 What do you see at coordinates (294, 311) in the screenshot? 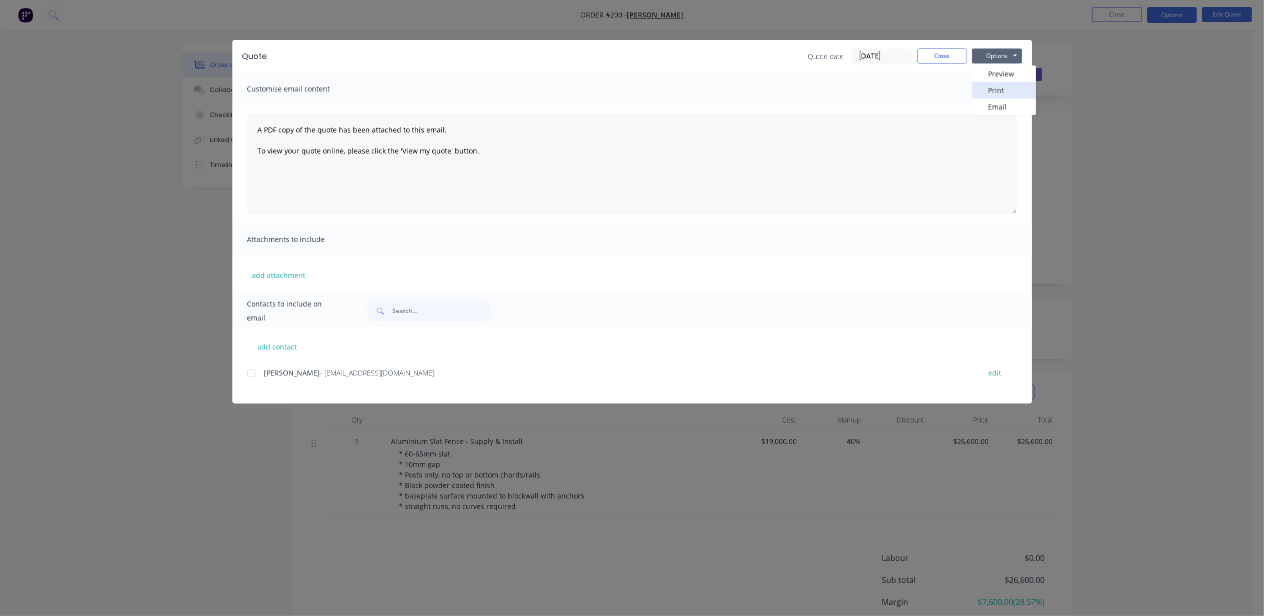
I see `span: Contacts to include on email` at bounding box center [294, 311].